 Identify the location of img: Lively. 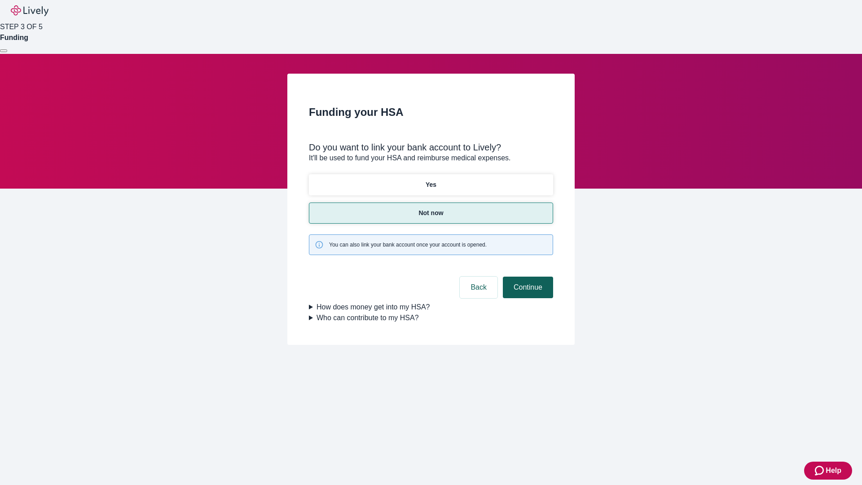
(30, 11).